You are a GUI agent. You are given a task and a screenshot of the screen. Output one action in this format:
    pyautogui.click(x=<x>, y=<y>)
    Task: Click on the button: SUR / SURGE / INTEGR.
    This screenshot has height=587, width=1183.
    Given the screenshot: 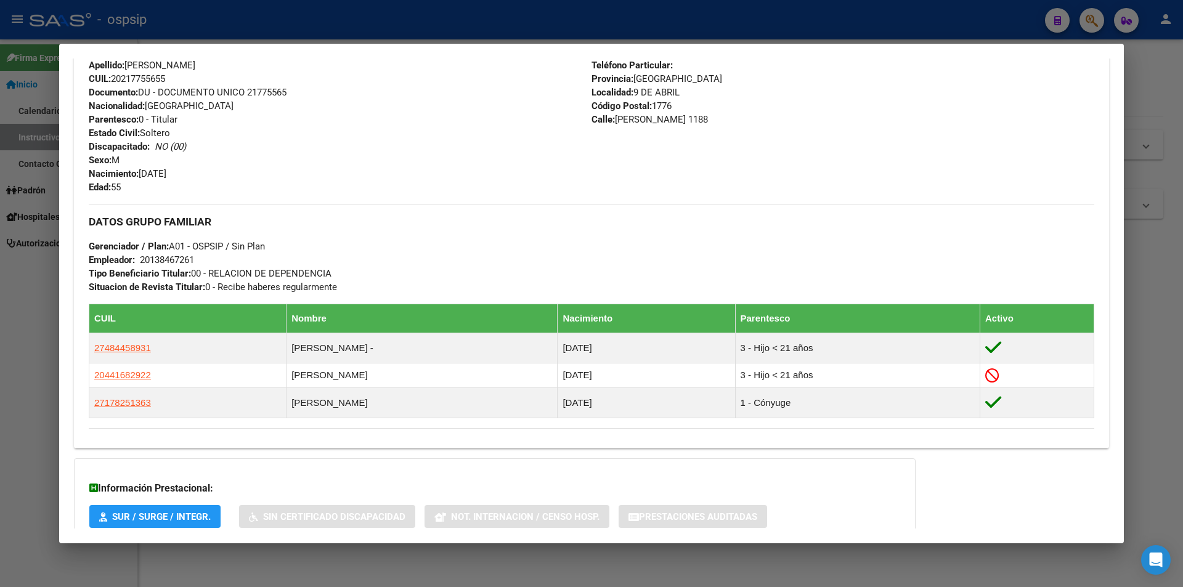 What is the action you would take?
    pyautogui.click(x=155, y=516)
    